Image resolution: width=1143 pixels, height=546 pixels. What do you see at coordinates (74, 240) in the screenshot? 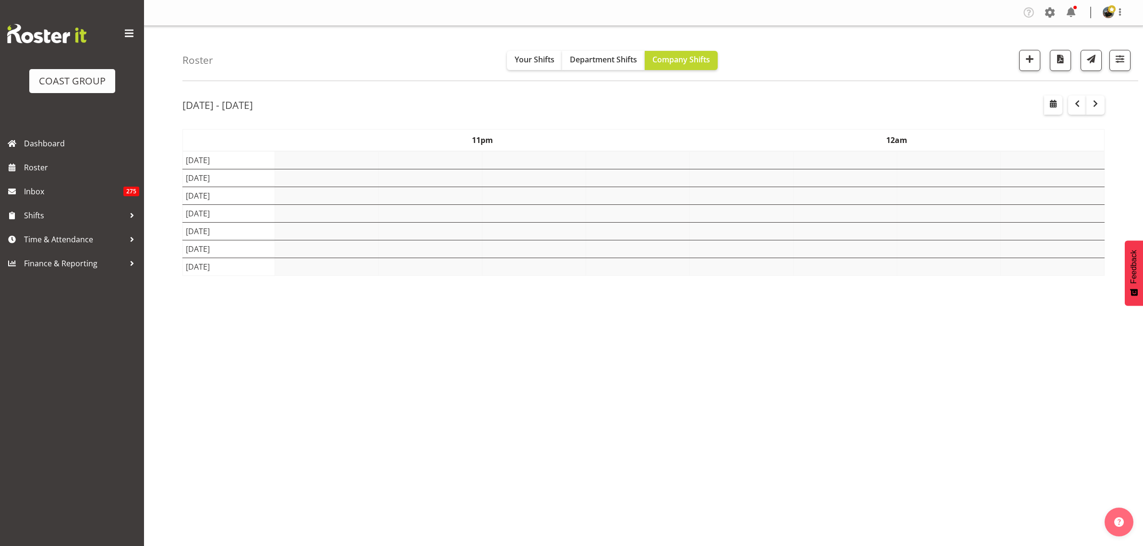
I see `span: Time & Attendance` at bounding box center [74, 240].